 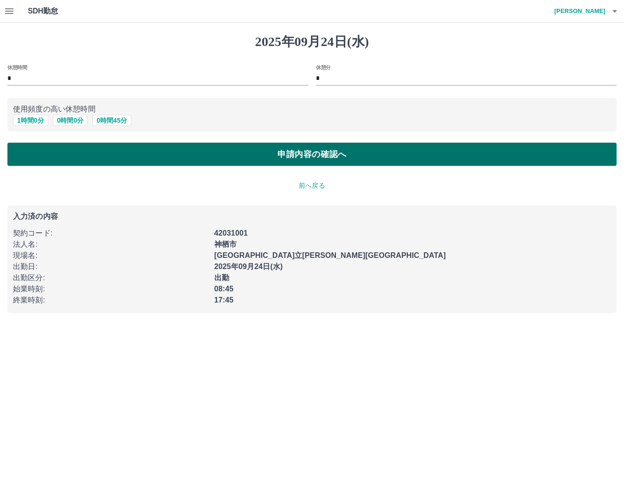 I want to click on button: 0時間0分, so click(x=71, y=120).